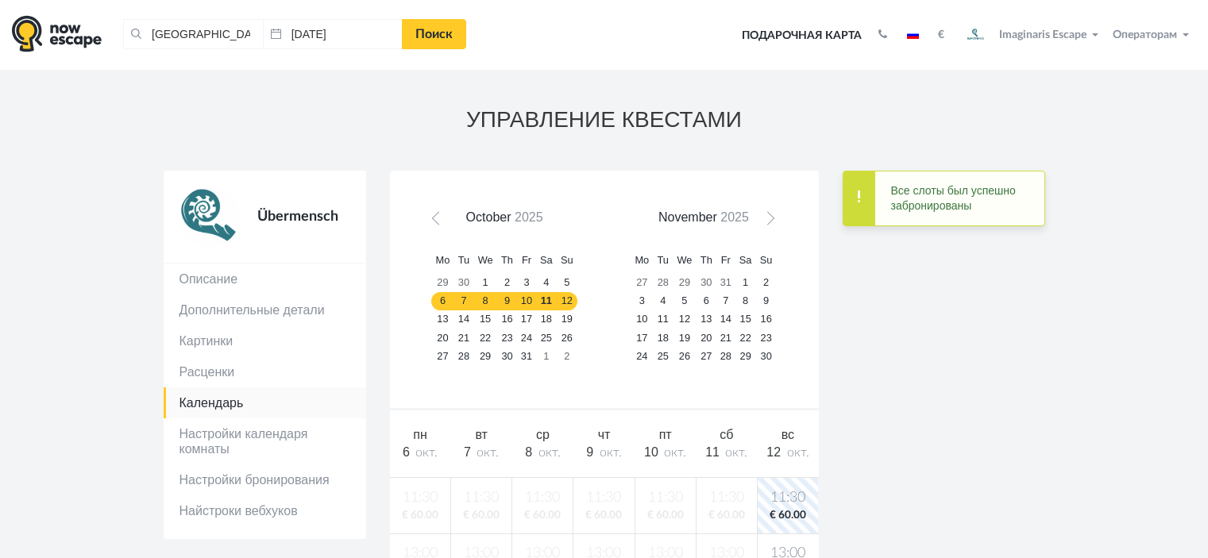  I want to click on a: Подарочная карта, so click(801, 36).